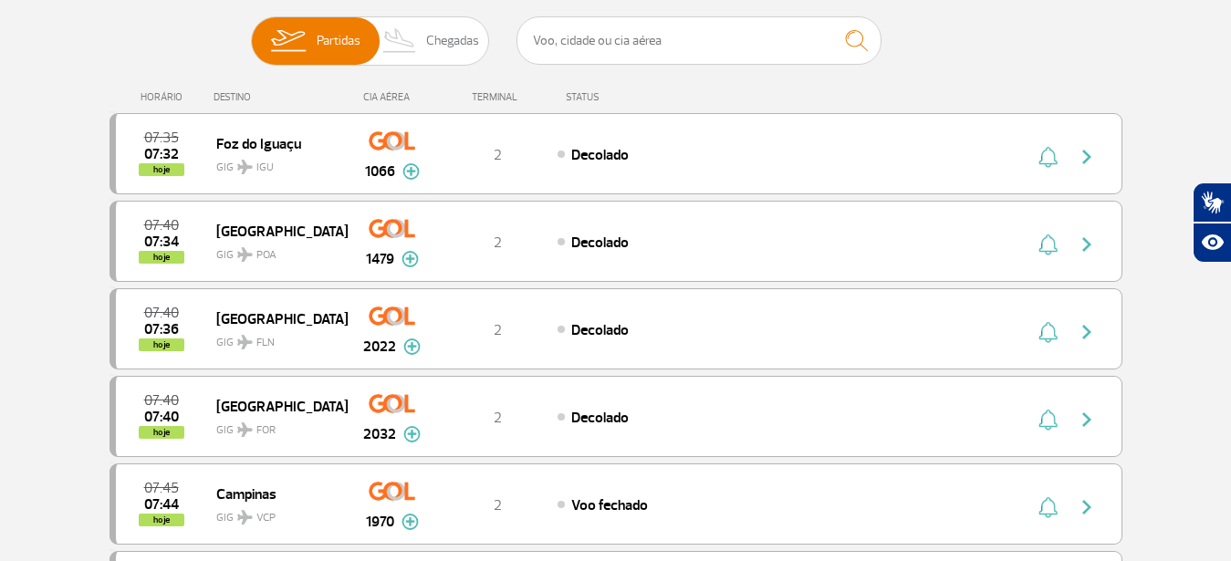 This screenshot has width=1231, height=561. What do you see at coordinates (400, 41) in the screenshot?
I see `img: slider-desembarque` at bounding box center [400, 41].